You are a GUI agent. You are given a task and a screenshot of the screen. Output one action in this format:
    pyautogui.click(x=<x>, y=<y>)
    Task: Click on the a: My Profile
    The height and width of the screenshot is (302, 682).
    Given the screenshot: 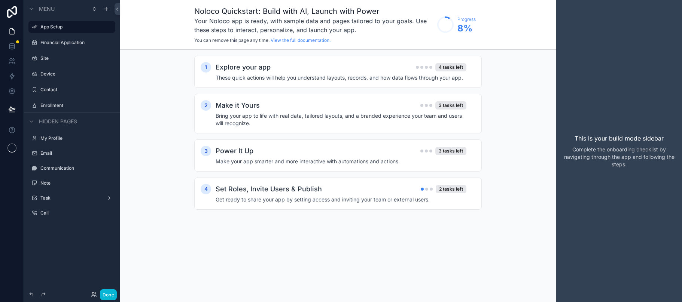 What is the action you would take?
    pyautogui.click(x=77, y=138)
    